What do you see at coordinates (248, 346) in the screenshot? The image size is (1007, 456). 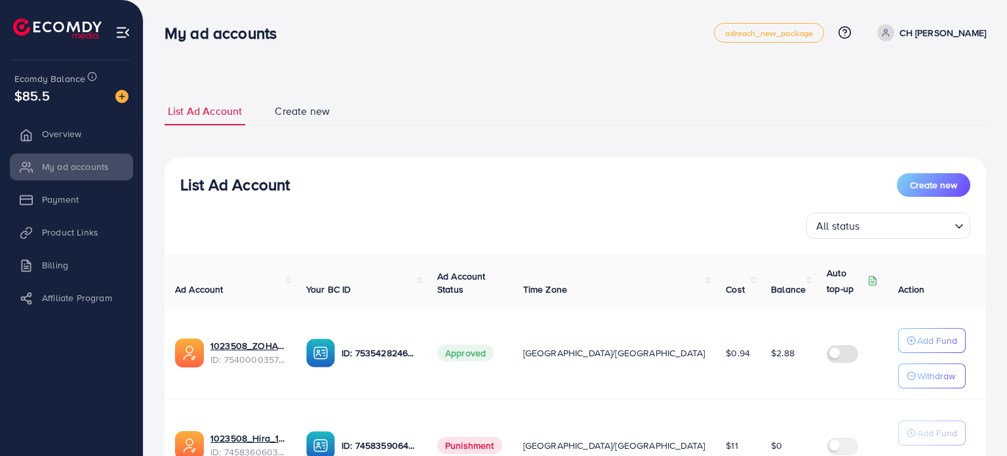 I see `a: 1023508_ZOHAN MAIRAJ_1755543542948` at bounding box center [248, 346].